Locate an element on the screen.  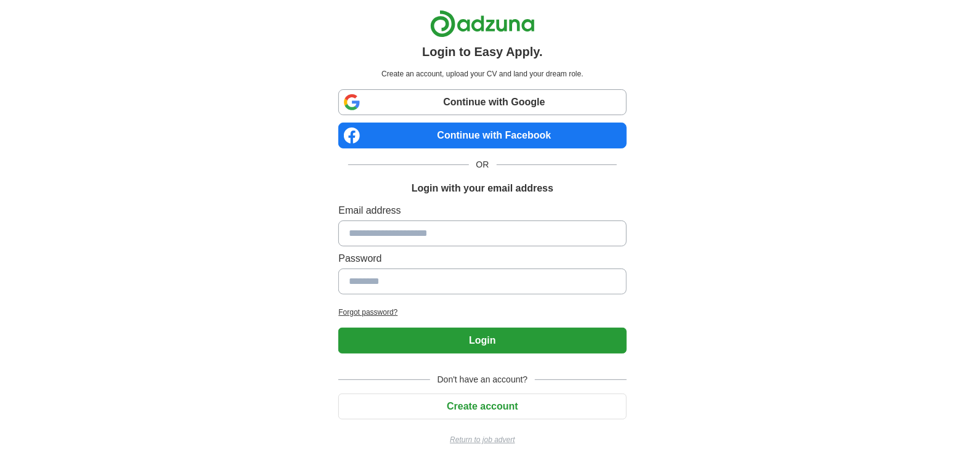
h2: Forgot password? is located at coordinates (482, 312).